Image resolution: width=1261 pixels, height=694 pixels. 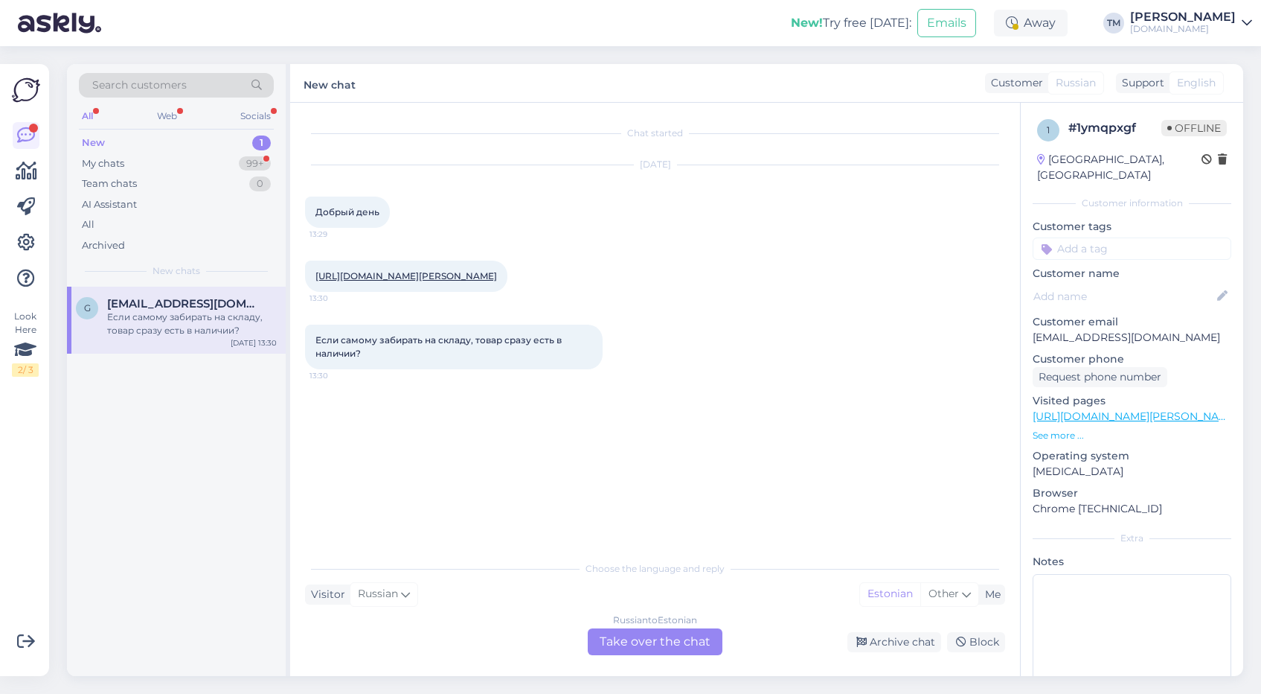 I want to click on span: Если самому забирать на складу, товар сразу есть в наличии?, so click(x=440, y=346).